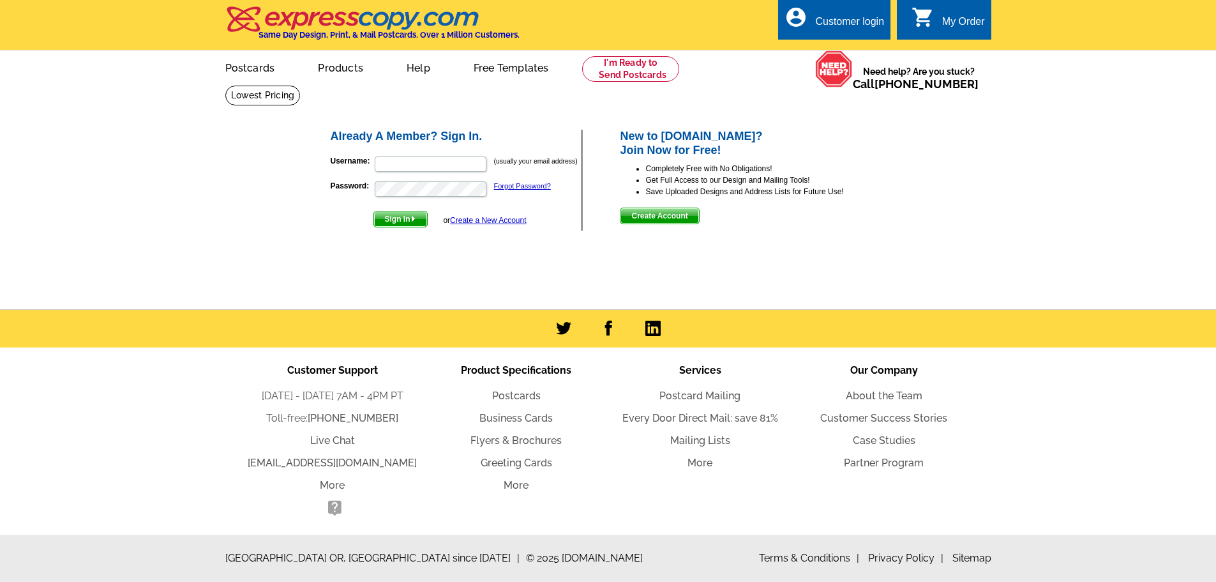 The image size is (1216, 582). Describe the element at coordinates (884, 395) in the screenshot. I see `a: About the Team` at that location.